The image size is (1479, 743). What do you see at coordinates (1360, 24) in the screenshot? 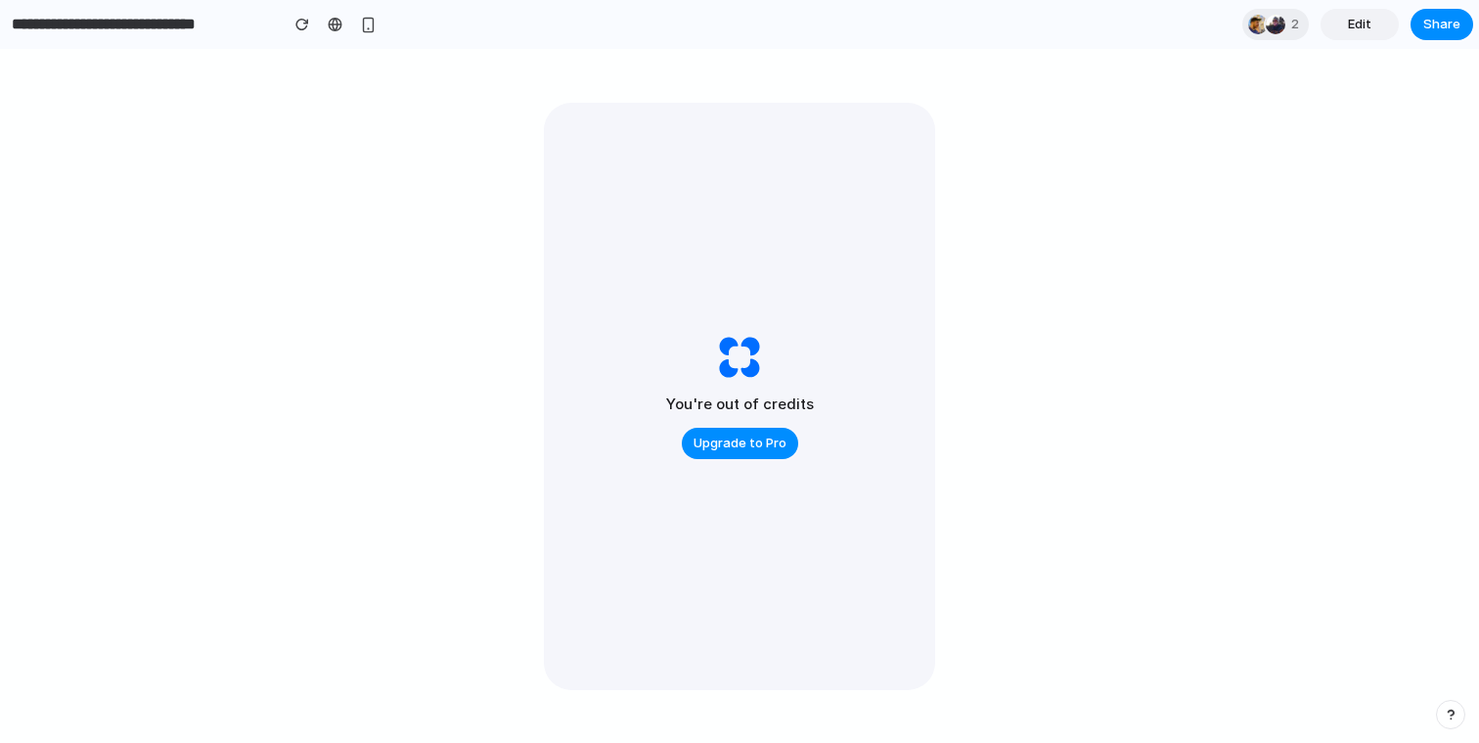
I see `span: Edit` at bounding box center [1360, 24].